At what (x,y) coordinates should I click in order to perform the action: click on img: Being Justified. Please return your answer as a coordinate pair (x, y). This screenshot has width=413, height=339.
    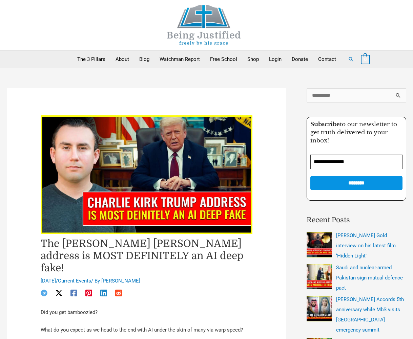
    Looking at the image, I should click on (204, 25).